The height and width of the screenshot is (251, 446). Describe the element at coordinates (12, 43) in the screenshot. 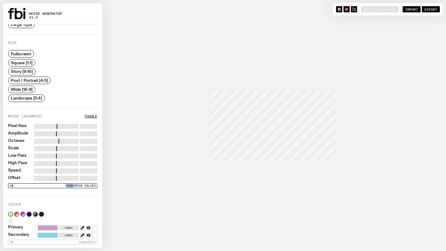

I see `label: Size` at that location.